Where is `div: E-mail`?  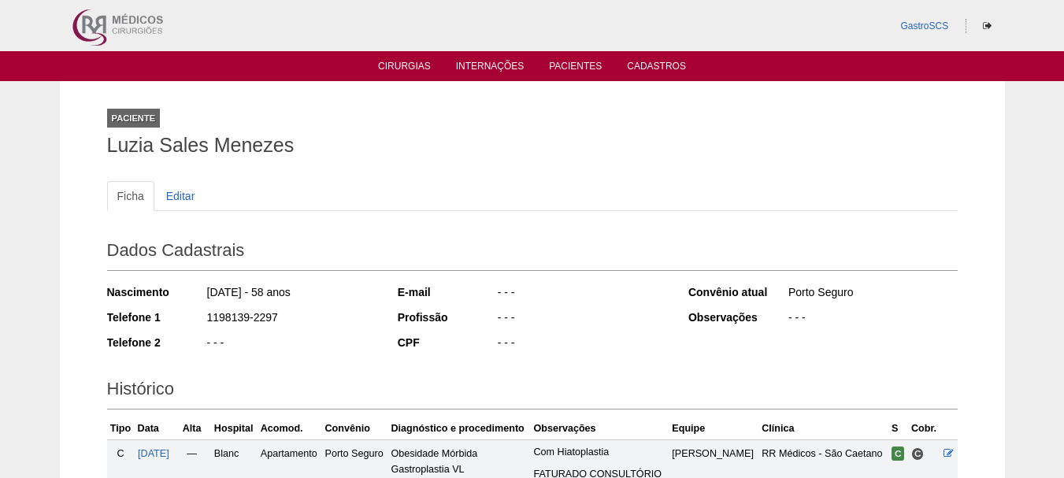 div: E-mail is located at coordinates (446, 292).